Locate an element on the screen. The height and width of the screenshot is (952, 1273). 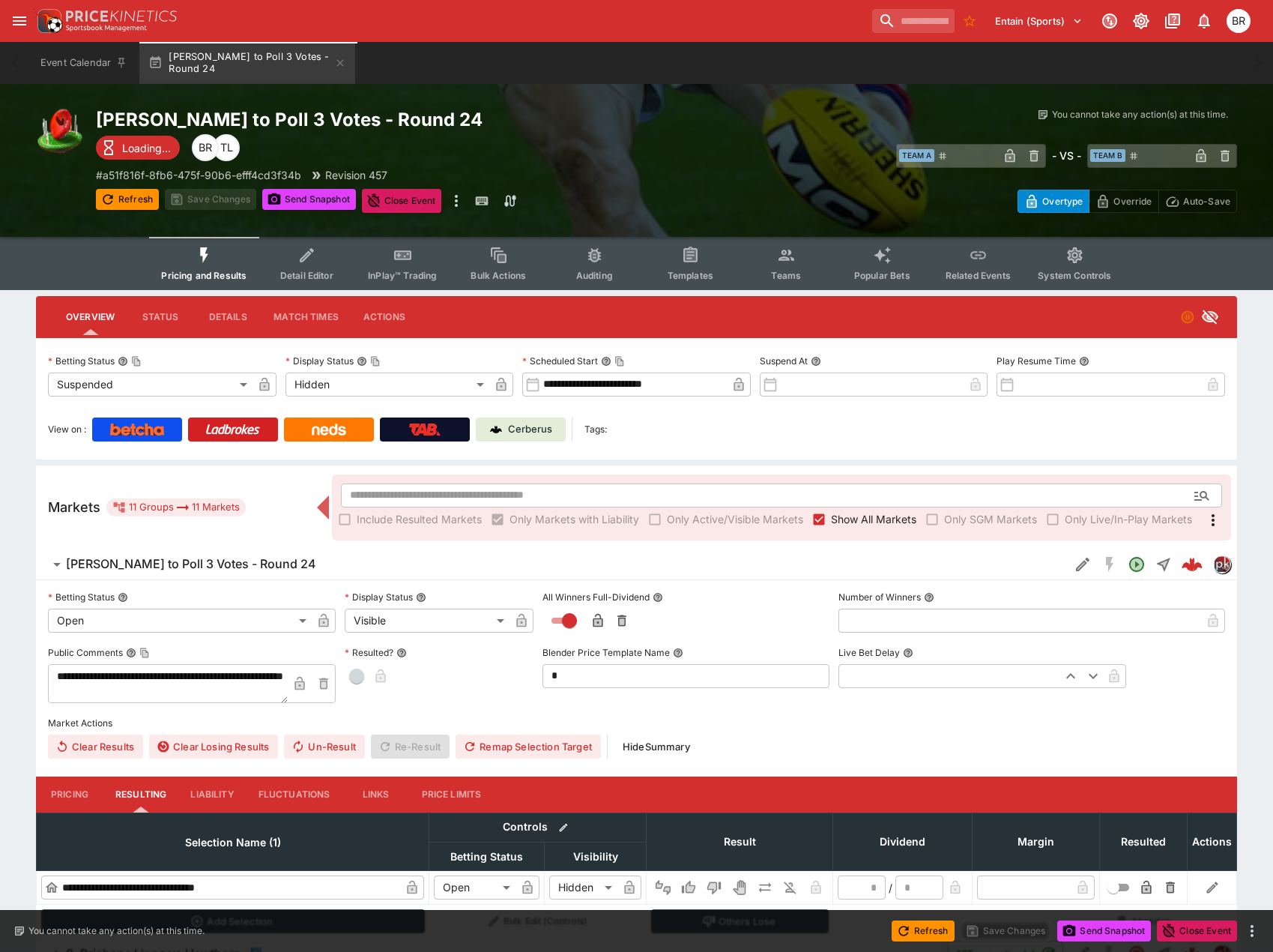
button: Documentation is located at coordinates (1173, 21).